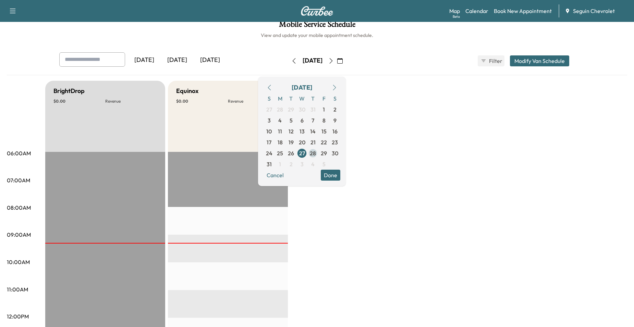 Image resolution: width=634 pixels, height=327 pixels. Describe the element at coordinates (69, 91) in the screenshot. I see `h5: BrightDrop` at that location.